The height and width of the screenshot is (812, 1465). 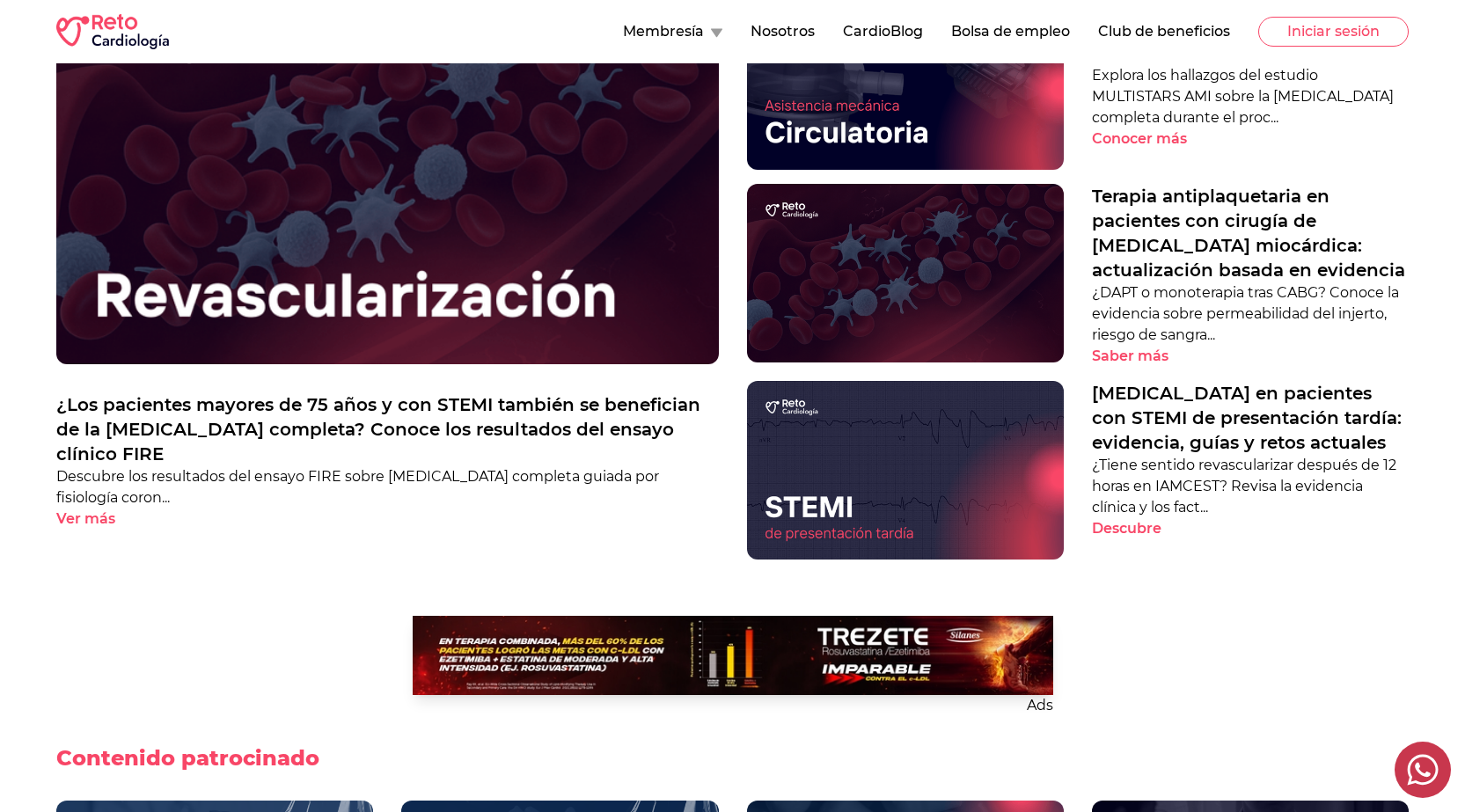 I want to click on p: Ver más, so click(x=85, y=520).